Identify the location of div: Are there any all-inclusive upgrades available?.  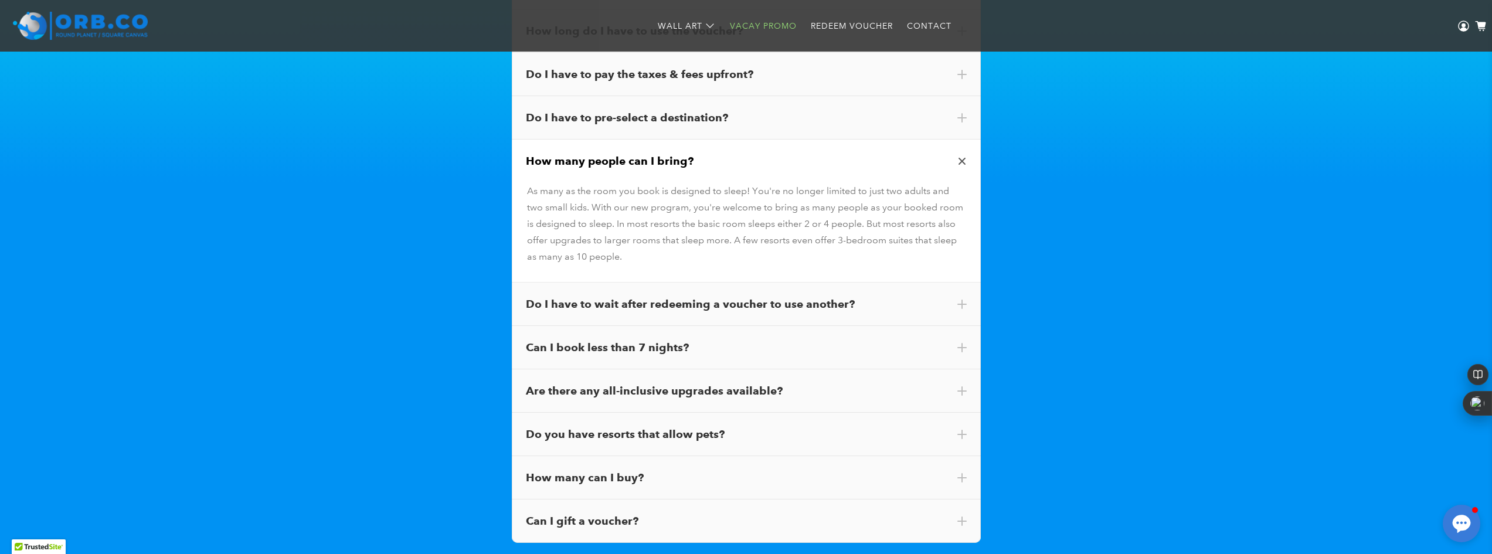
(746, 391).